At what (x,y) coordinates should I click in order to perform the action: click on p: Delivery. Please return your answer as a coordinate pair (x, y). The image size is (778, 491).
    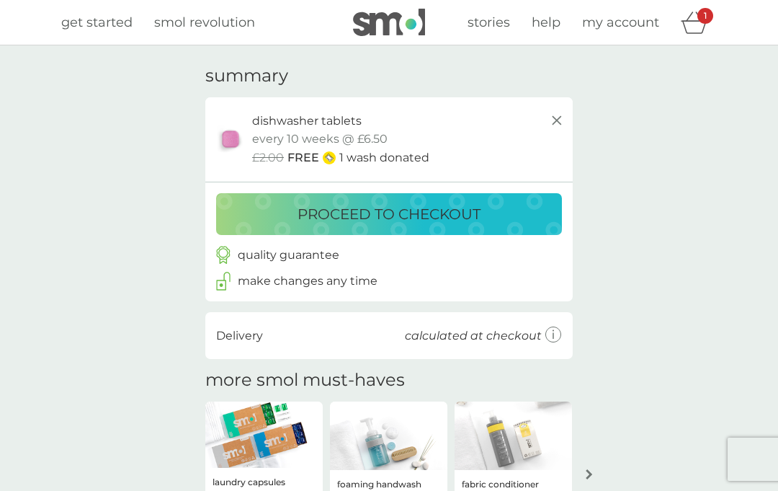
    Looking at the image, I should click on (239, 336).